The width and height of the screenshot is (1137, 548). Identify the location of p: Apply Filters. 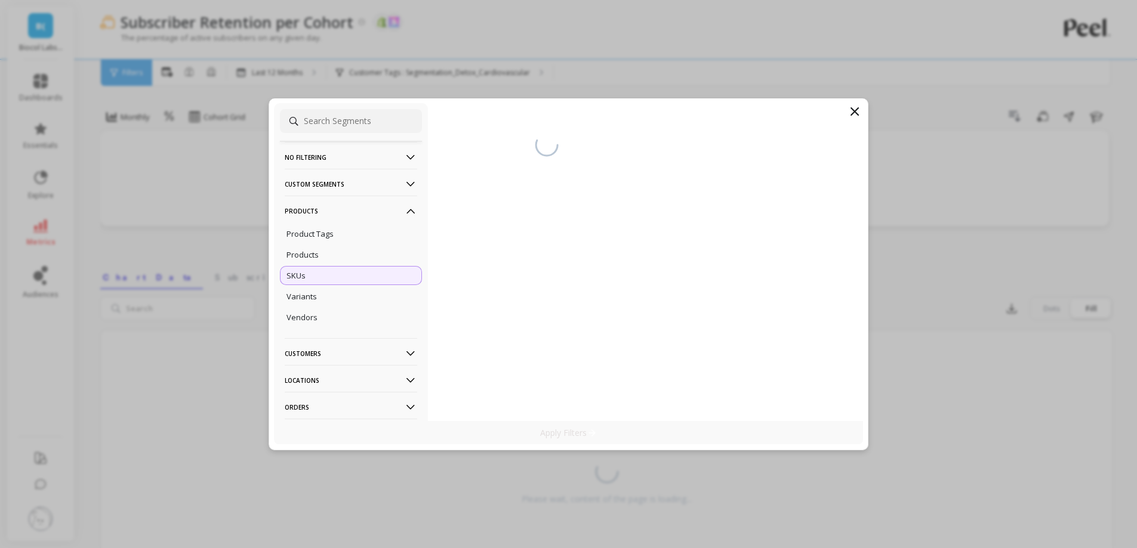
(568, 433).